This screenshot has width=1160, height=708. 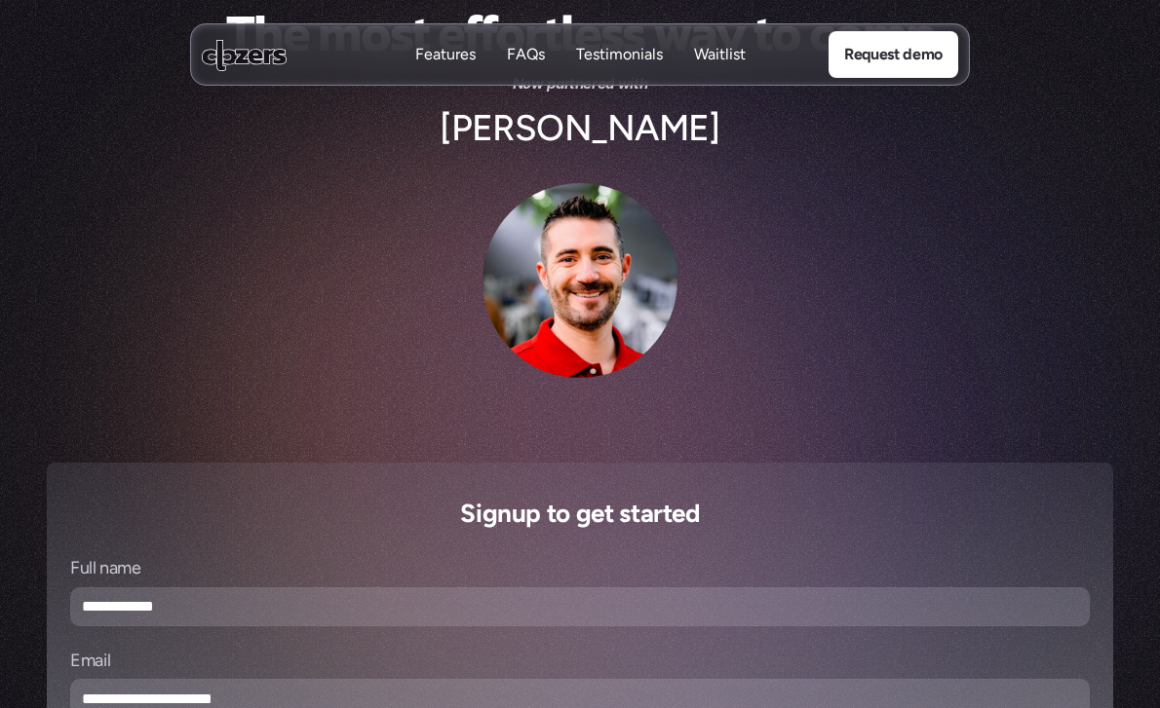 What do you see at coordinates (580, 607) in the screenshot?
I see `input: Full name` at bounding box center [580, 607].